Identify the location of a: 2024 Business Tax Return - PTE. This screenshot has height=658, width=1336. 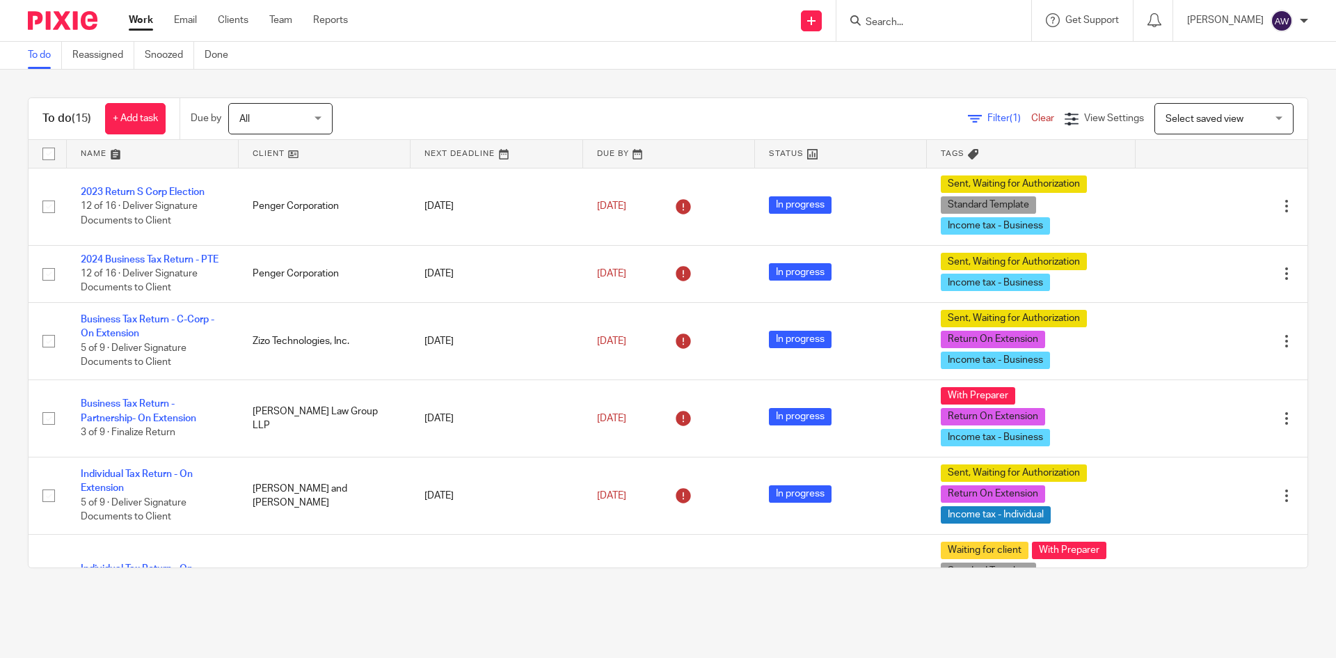
(150, 260).